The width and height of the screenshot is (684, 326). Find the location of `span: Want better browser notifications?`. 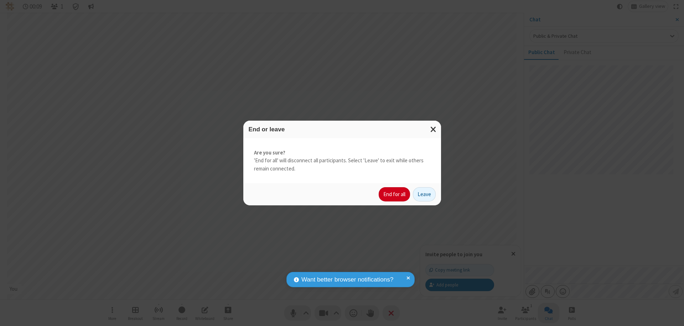

span: Want better browser notifications? is located at coordinates (347, 280).